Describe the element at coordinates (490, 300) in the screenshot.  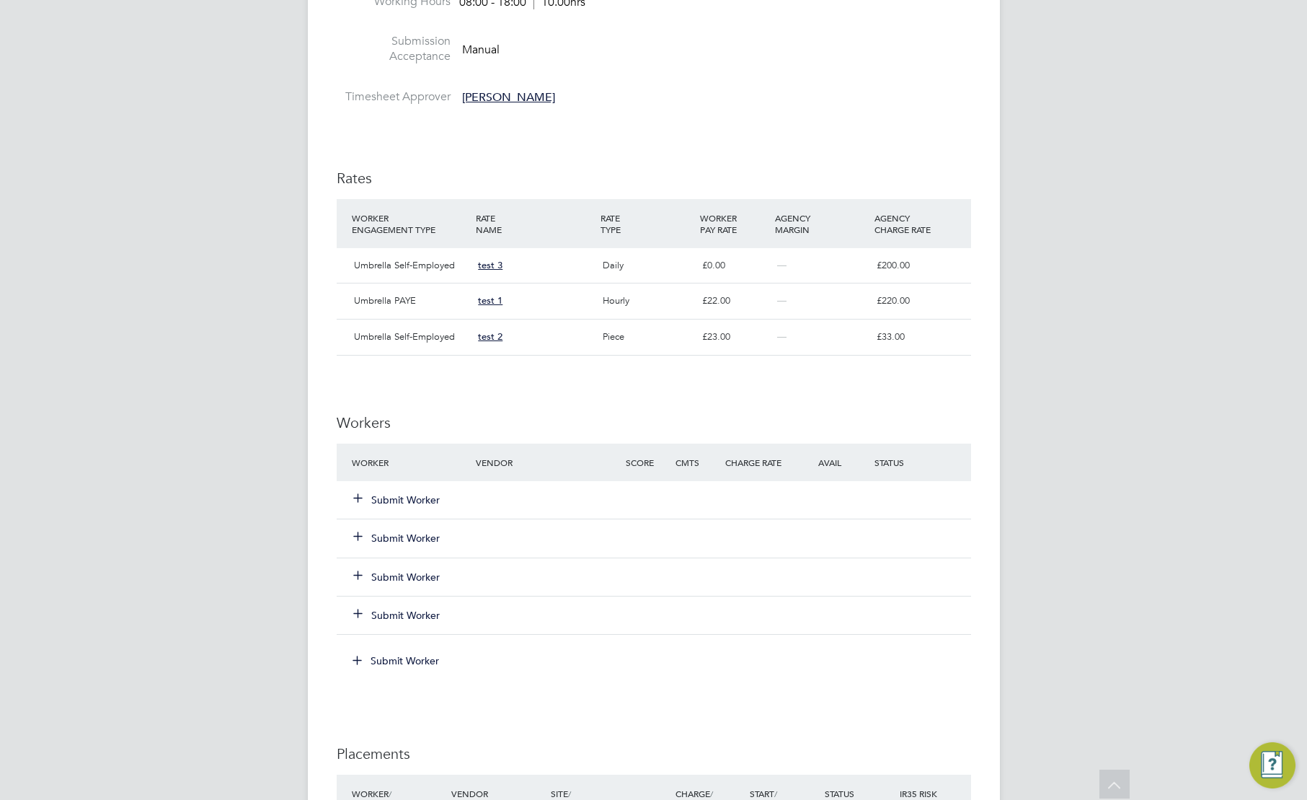
I see `span: test 1` at that location.